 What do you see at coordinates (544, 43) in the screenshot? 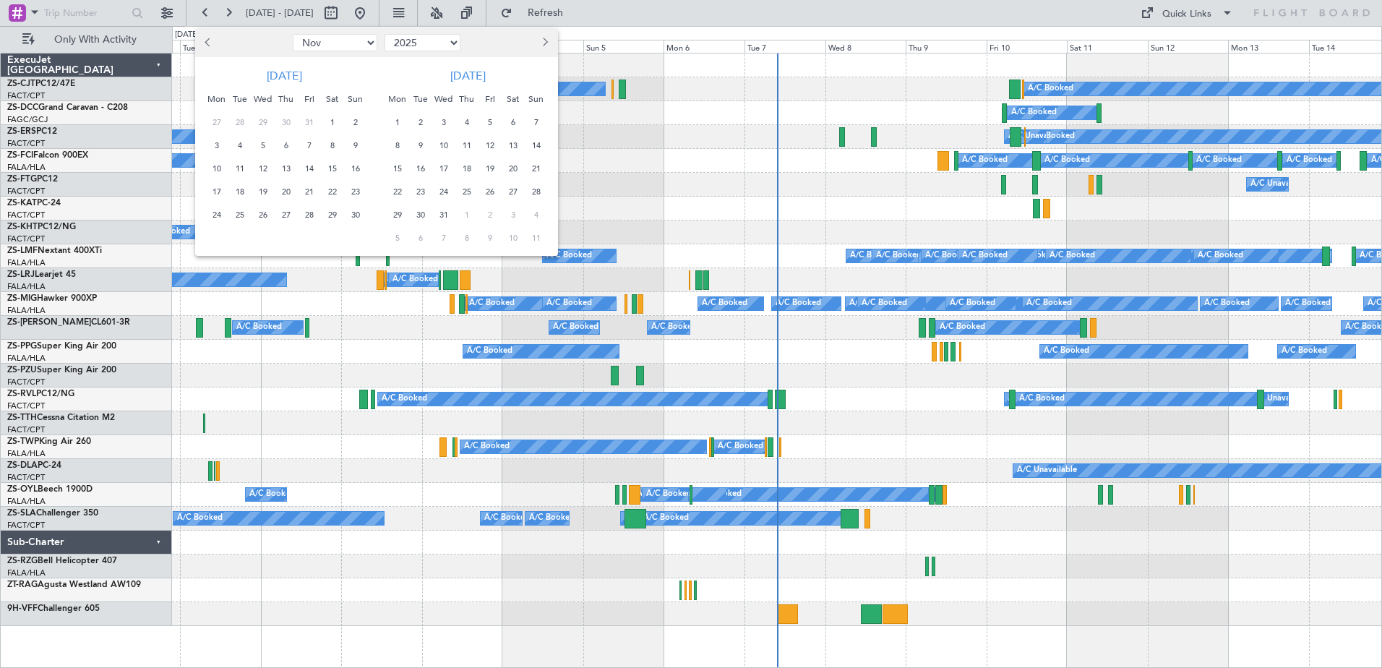
I see `button: Next month` at bounding box center [544, 43].